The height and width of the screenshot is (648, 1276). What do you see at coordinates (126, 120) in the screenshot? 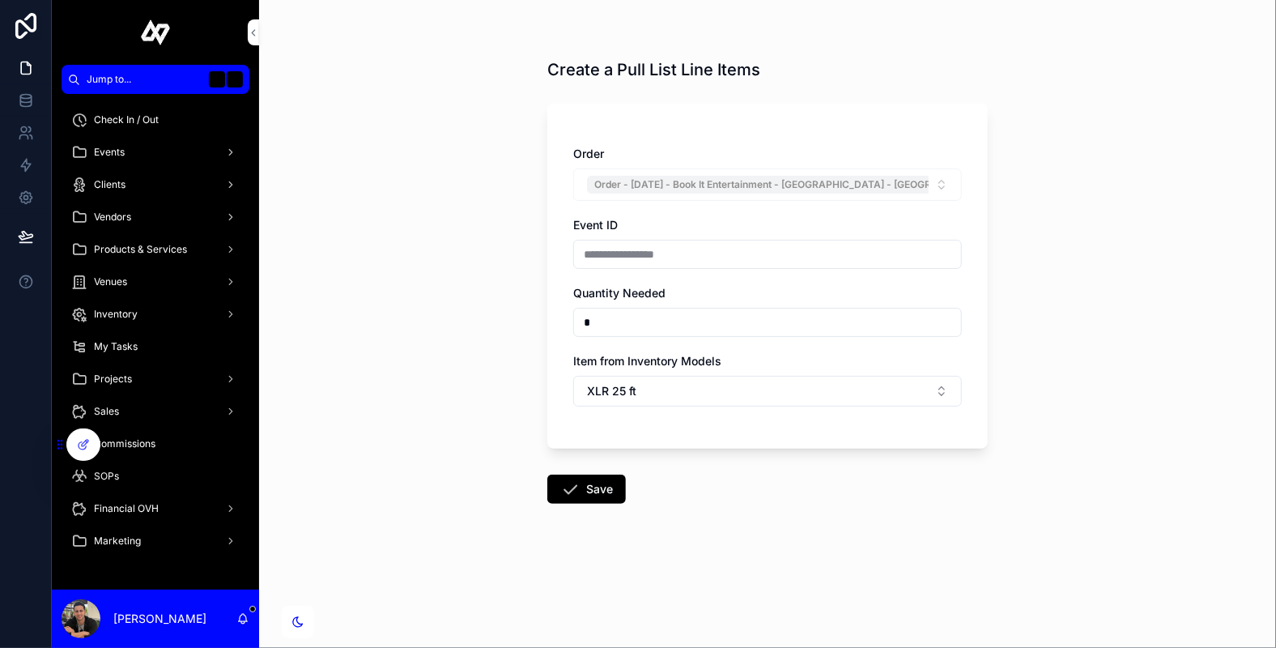
I see `span: Check In / Out` at bounding box center [126, 120].